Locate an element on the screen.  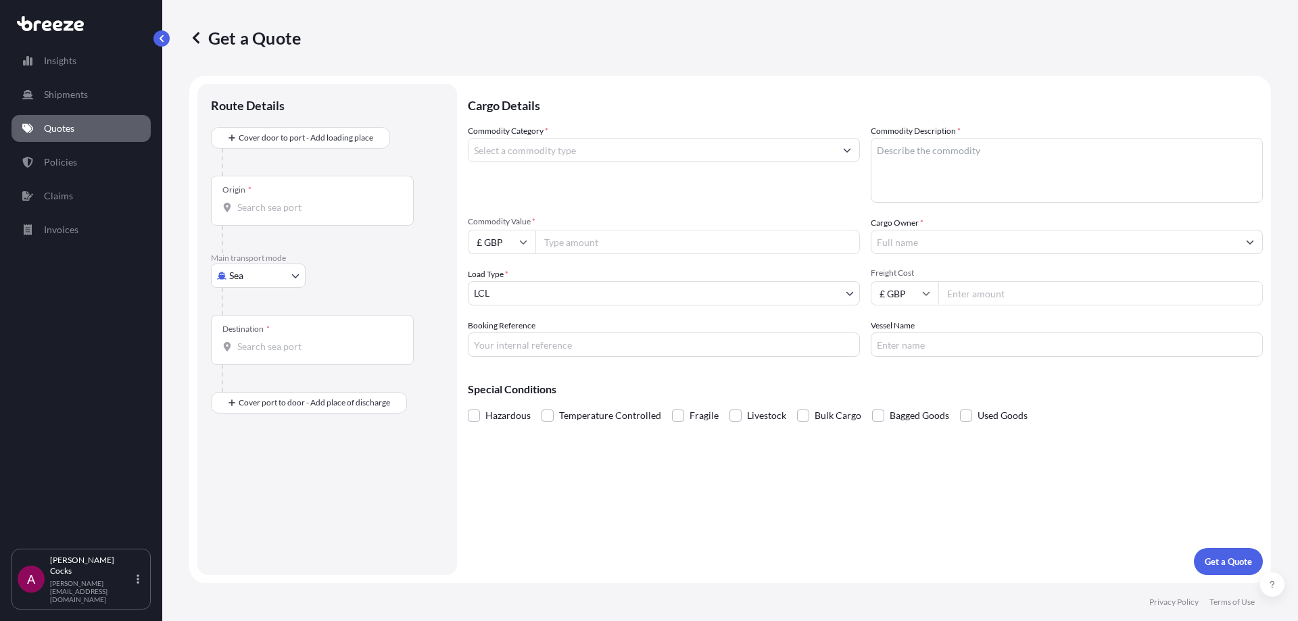
span: A is located at coordinates (31, 579).